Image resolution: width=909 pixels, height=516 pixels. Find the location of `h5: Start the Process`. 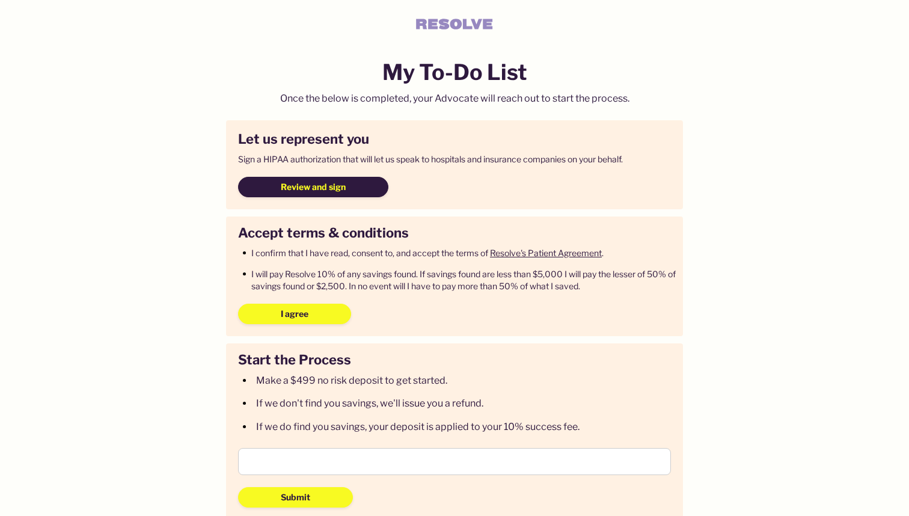

h5: Start the Process is located at coordinates (295, 360).